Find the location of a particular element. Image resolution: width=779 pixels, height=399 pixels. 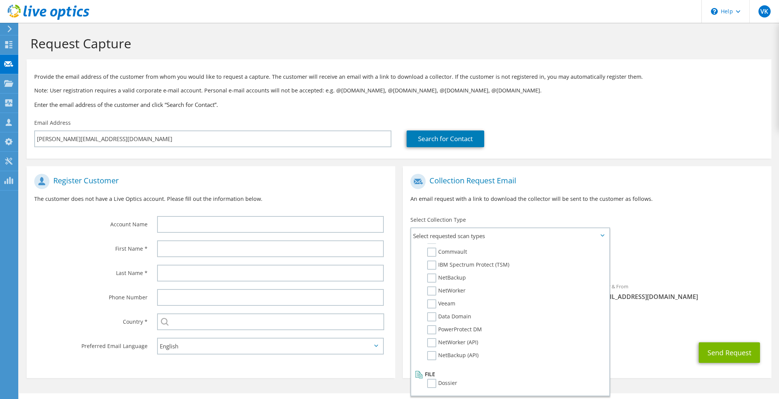

div: To is located at coordinates (495, 291).